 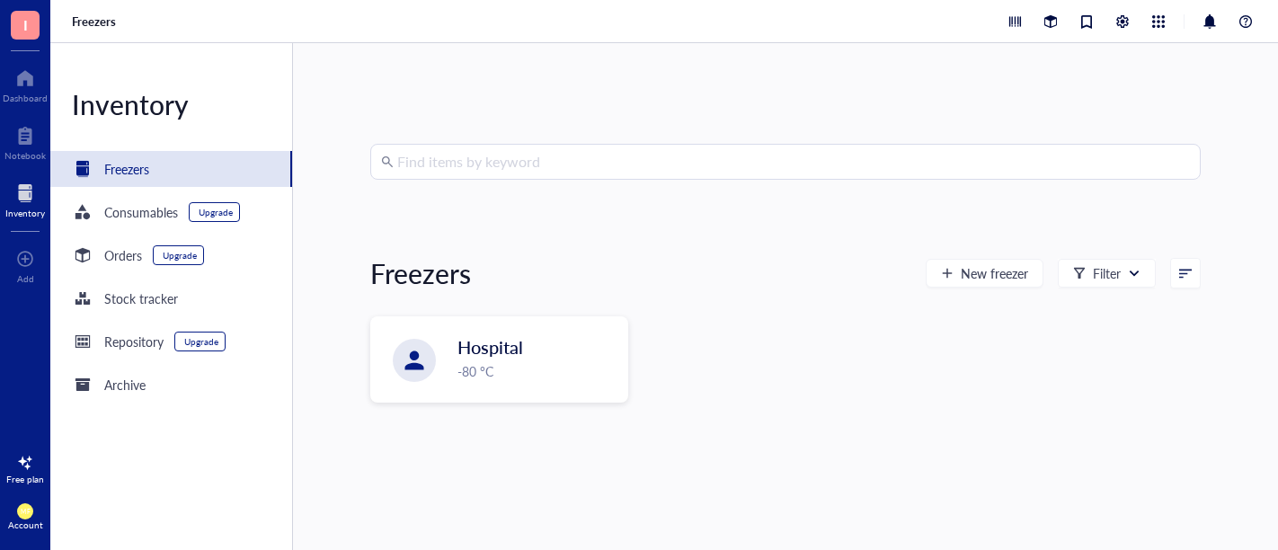 What do you see at coordinates (171, 298) in the screenshot?
I see `a: Stock tracker` at bounding box center [171, 298].